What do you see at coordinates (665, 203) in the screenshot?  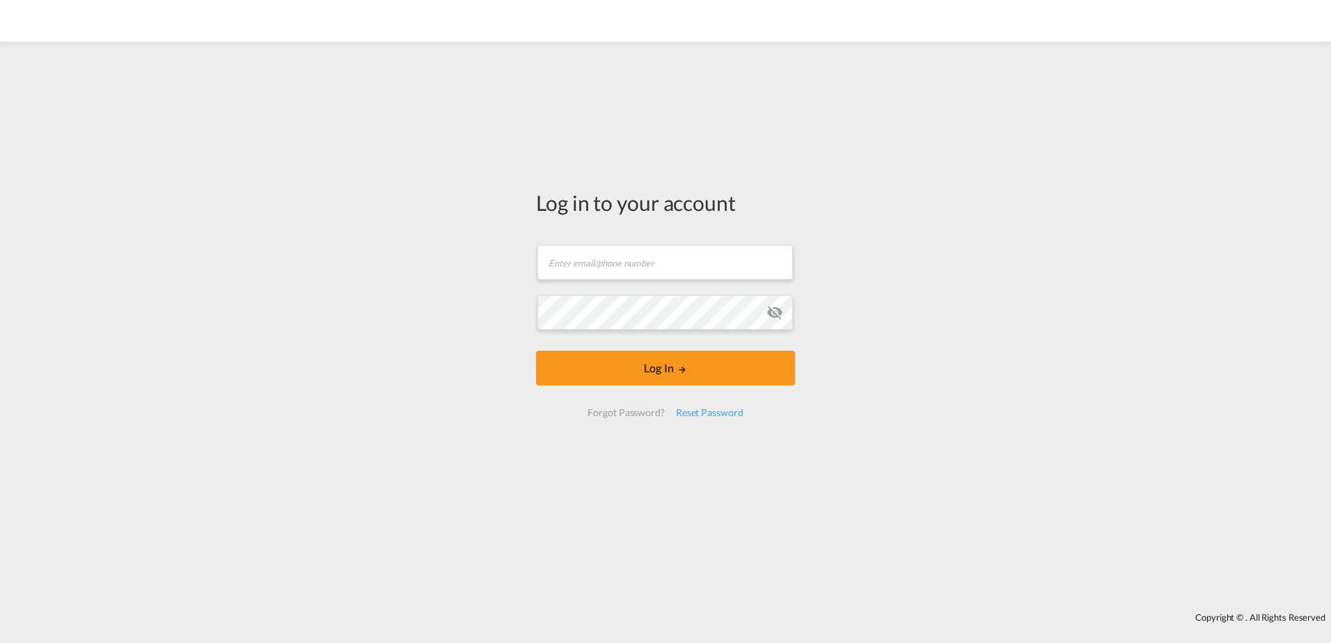 I see `div: Log in to your account` at bounding box center [665, 203].